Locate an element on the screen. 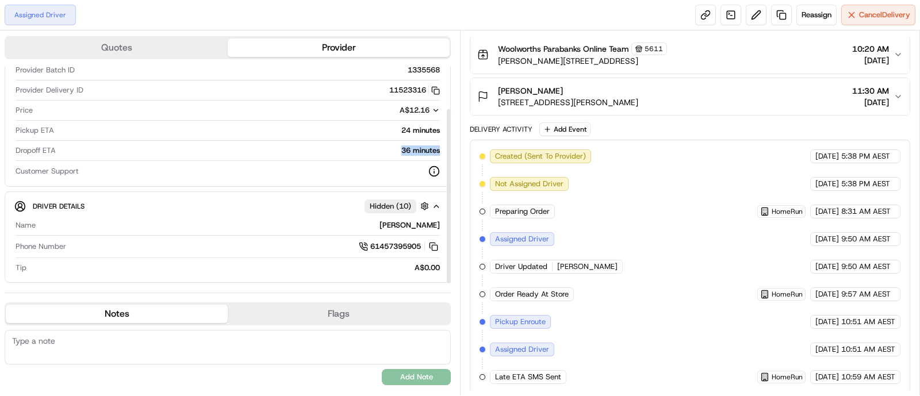 The image size is (920, 396). span: Pickup Enroute is located at coordinates (520, 322).